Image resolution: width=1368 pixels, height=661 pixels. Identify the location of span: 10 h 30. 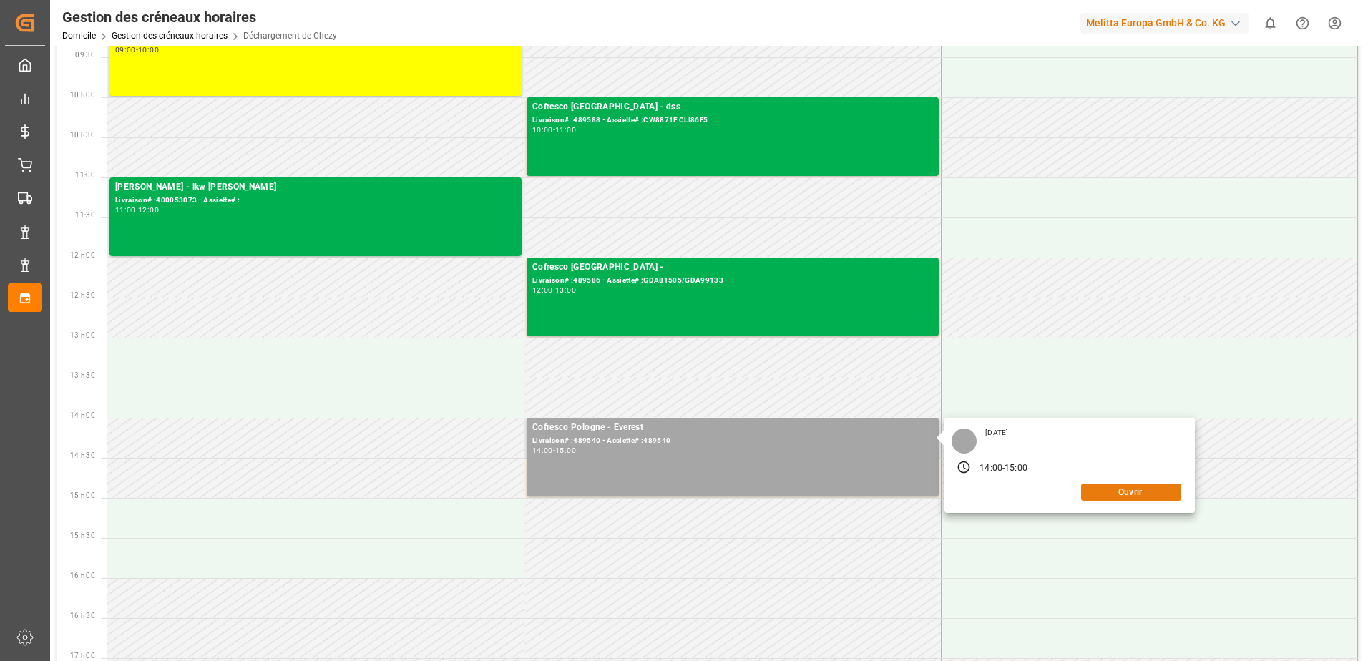
(82, 135).